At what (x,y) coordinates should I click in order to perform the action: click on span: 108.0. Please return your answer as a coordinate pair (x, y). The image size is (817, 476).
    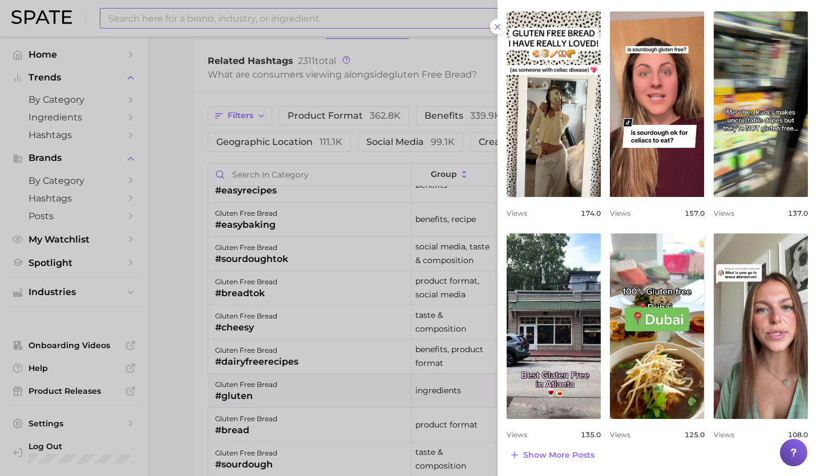
    Looking at the image, I should click on (797, 434).